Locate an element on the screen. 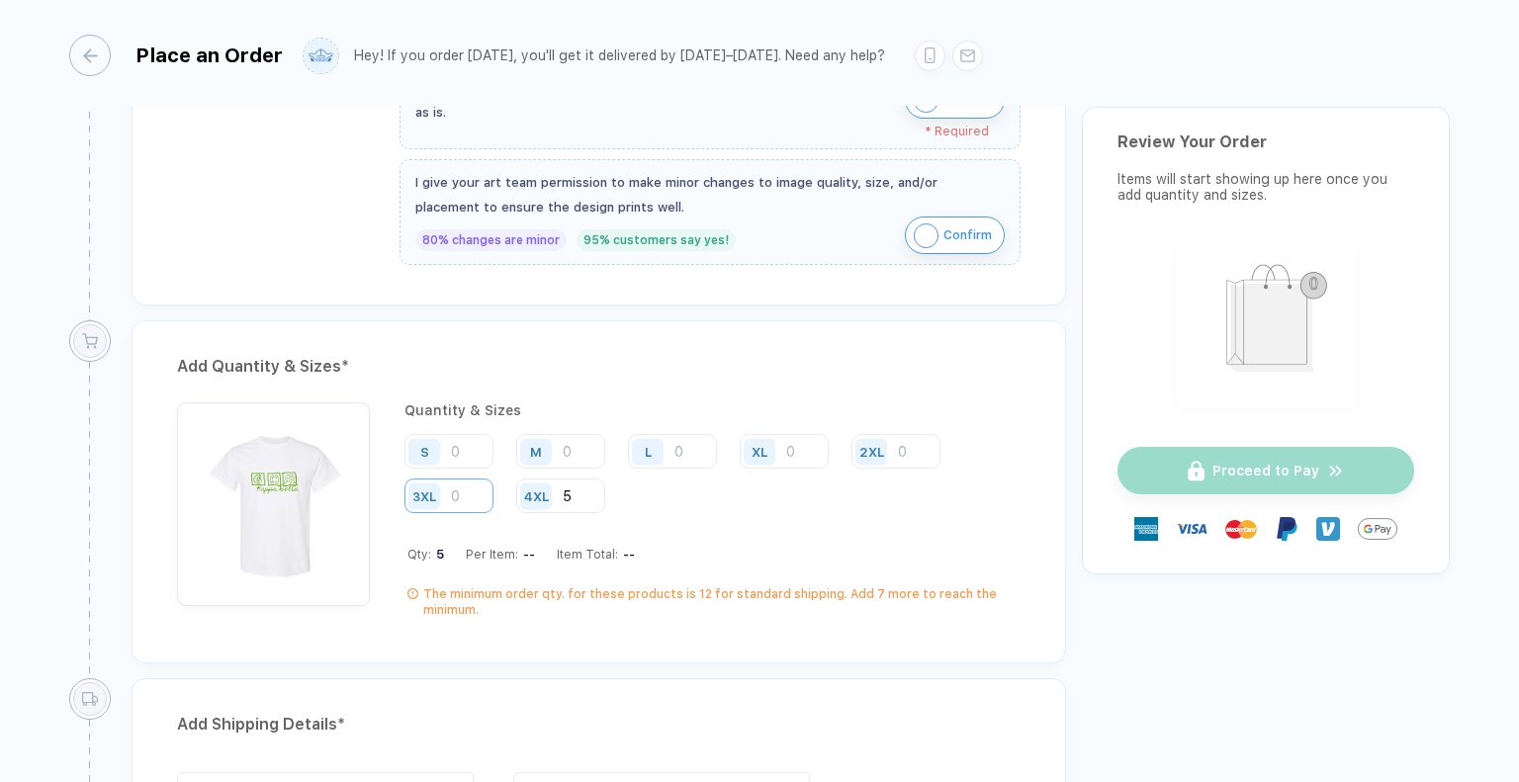 This screenshot has height=782, width=1519. img: user profile is located at coordinates (320, 55).